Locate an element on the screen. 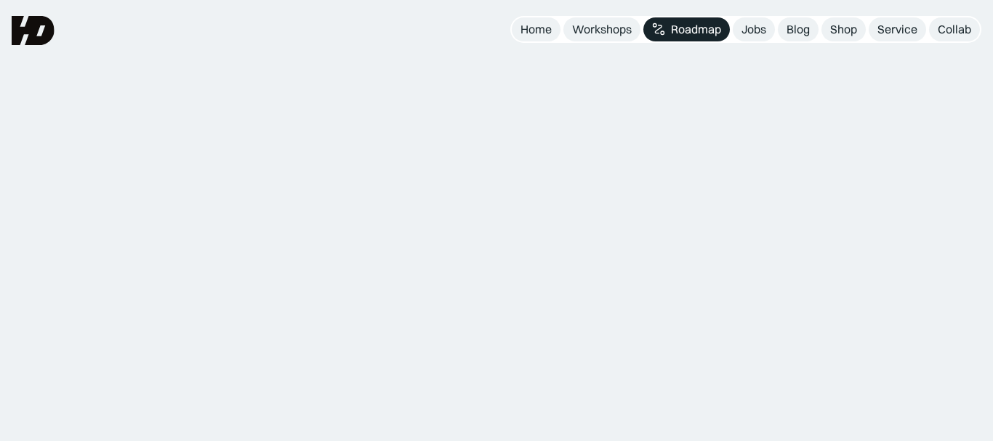 Image resolution: width=993 pixels, height=441 pixels. a: Jobs is located at coordinates (754, 29).